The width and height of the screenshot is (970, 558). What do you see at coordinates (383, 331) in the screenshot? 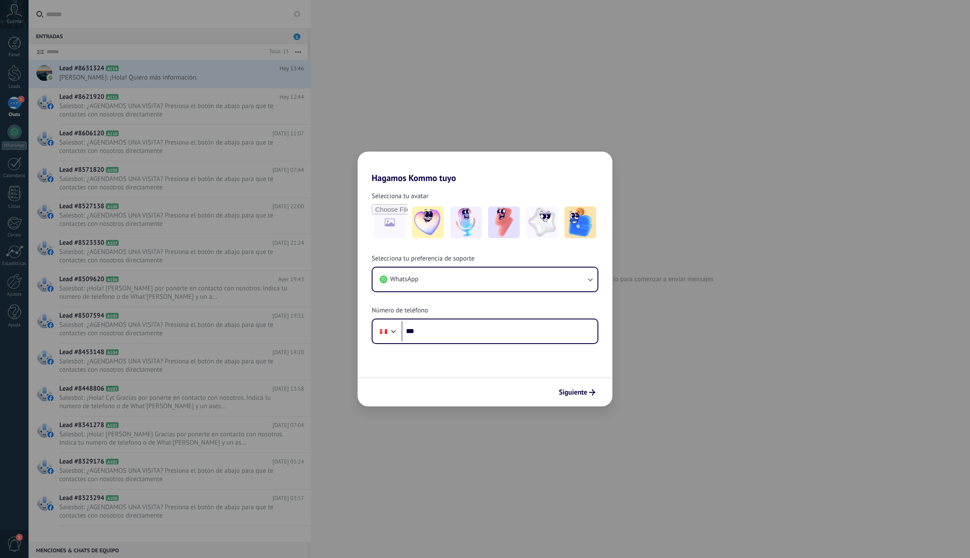
I see `div: Peru: + 51` at bounding box center [383, 331].